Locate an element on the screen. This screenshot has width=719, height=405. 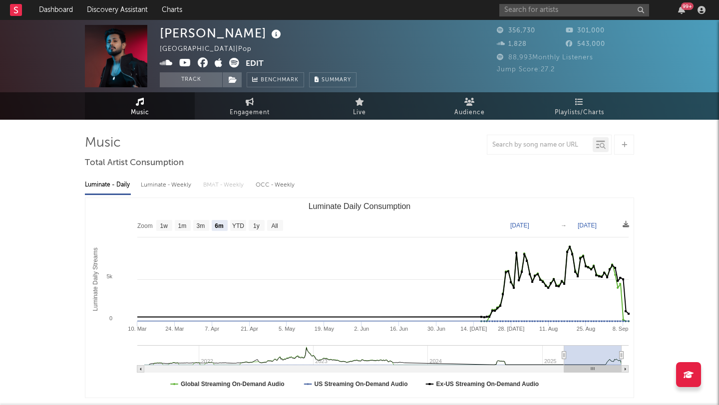
a: Audience is located at coordinates (469, 106).